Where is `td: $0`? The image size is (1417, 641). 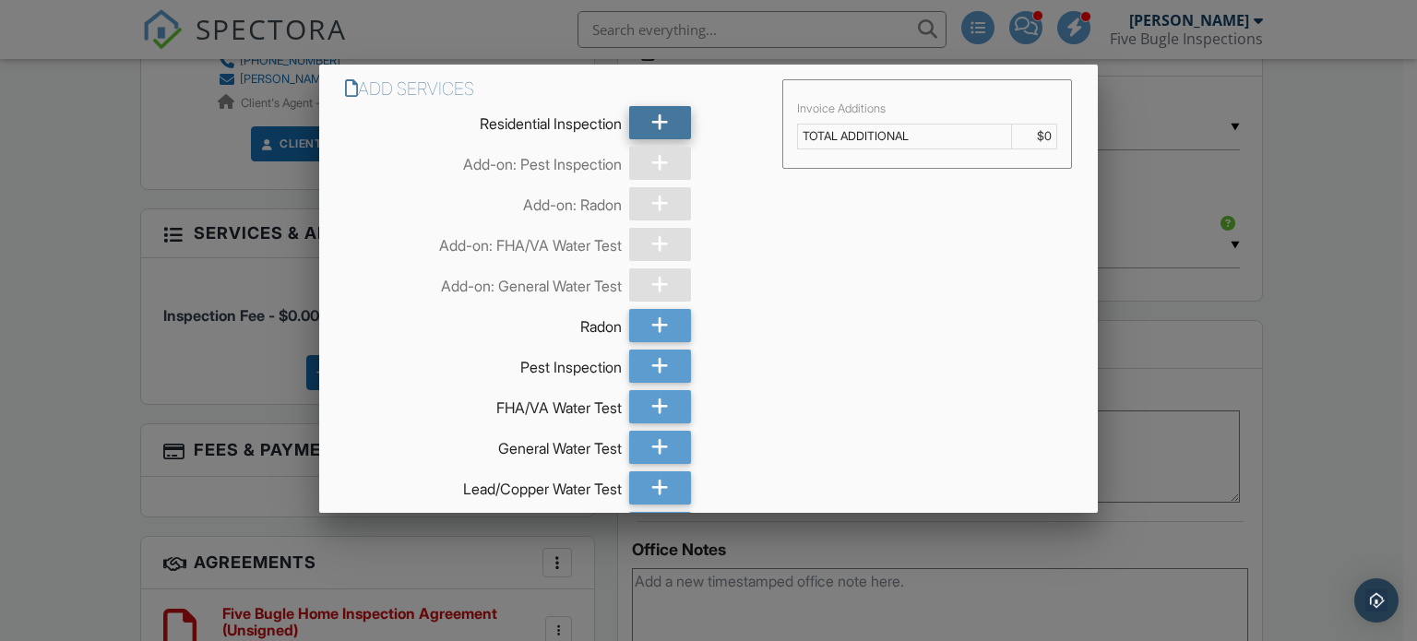
td: $0 is located at coordinates (1034, 136).